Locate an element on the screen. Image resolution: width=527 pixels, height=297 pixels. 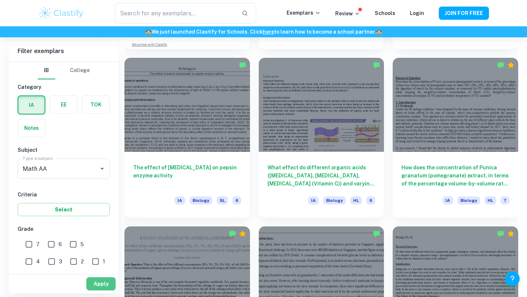
button: College is located at coordinates (80, 71).